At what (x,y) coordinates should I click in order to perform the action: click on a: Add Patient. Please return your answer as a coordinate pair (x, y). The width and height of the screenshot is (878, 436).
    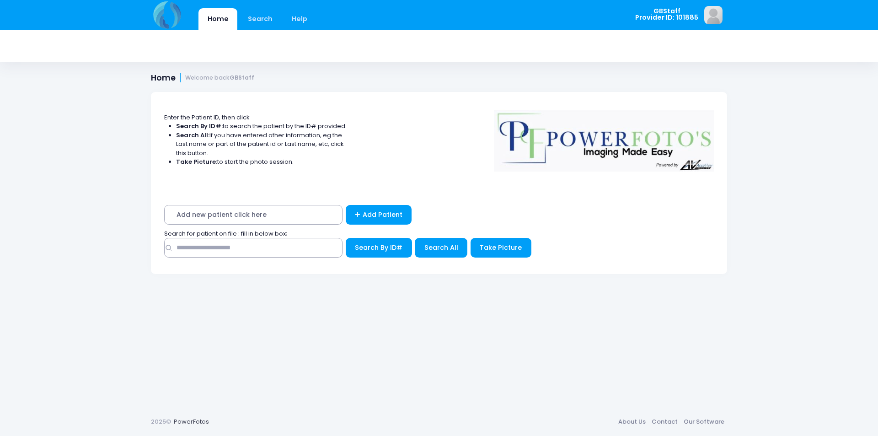
    Looking at the image, I should click on (379, 214).